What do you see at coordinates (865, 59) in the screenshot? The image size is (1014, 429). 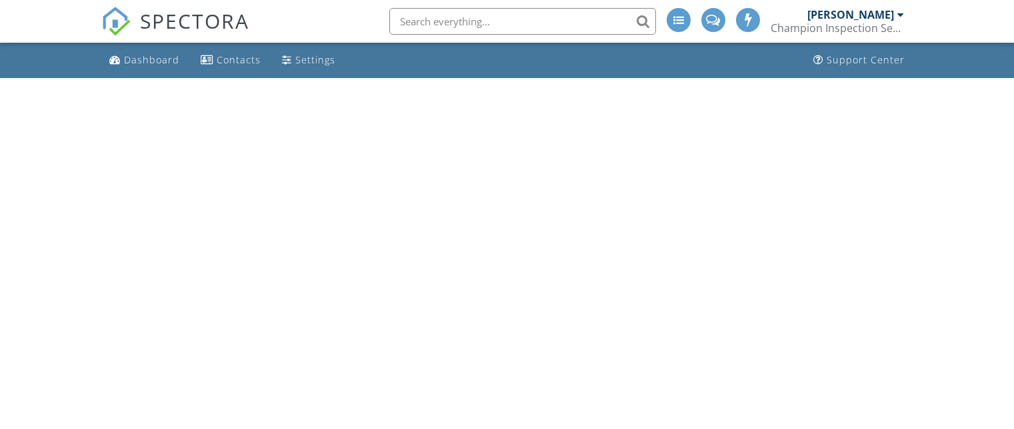 I see `div: Support Center` at bounding box center [865, 59].